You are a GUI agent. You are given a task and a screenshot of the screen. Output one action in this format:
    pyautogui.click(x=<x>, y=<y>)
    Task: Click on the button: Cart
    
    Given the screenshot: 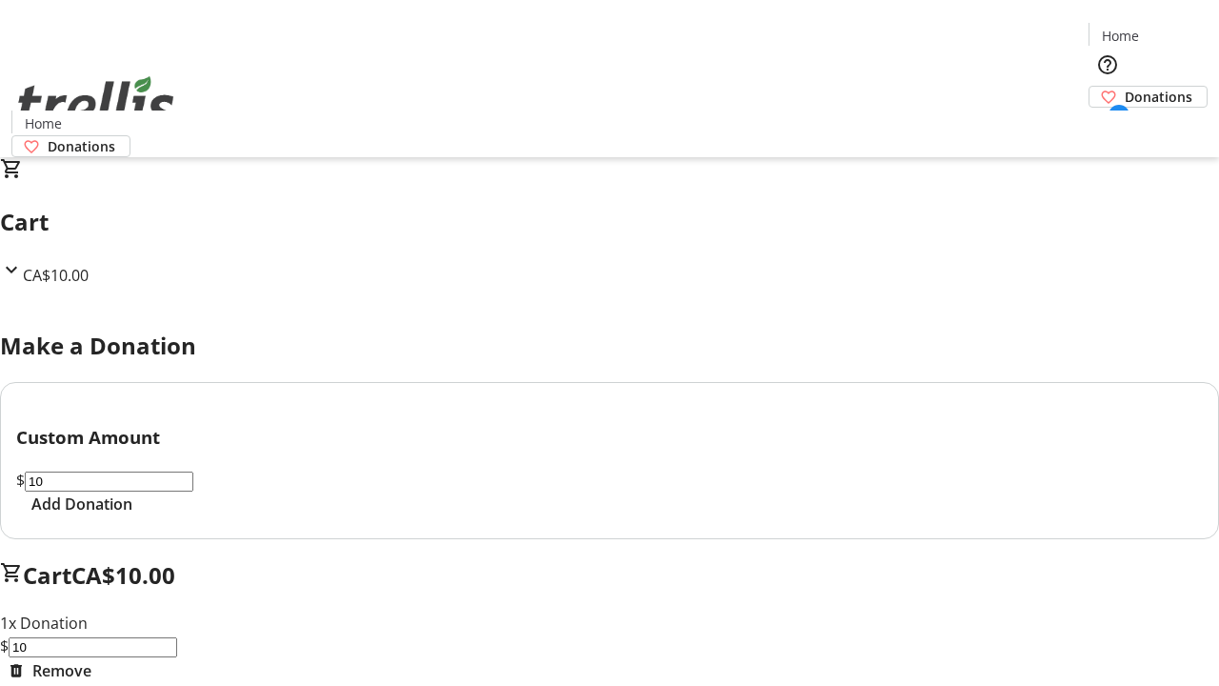 What is the action you would take?
    pyautogui.click(x=1108, y=127)
    